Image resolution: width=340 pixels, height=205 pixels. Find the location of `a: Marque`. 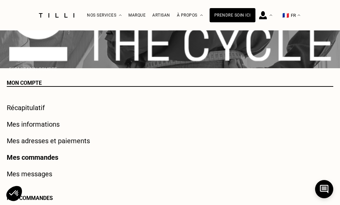

a: Marque is located at coordinates (137, 15).